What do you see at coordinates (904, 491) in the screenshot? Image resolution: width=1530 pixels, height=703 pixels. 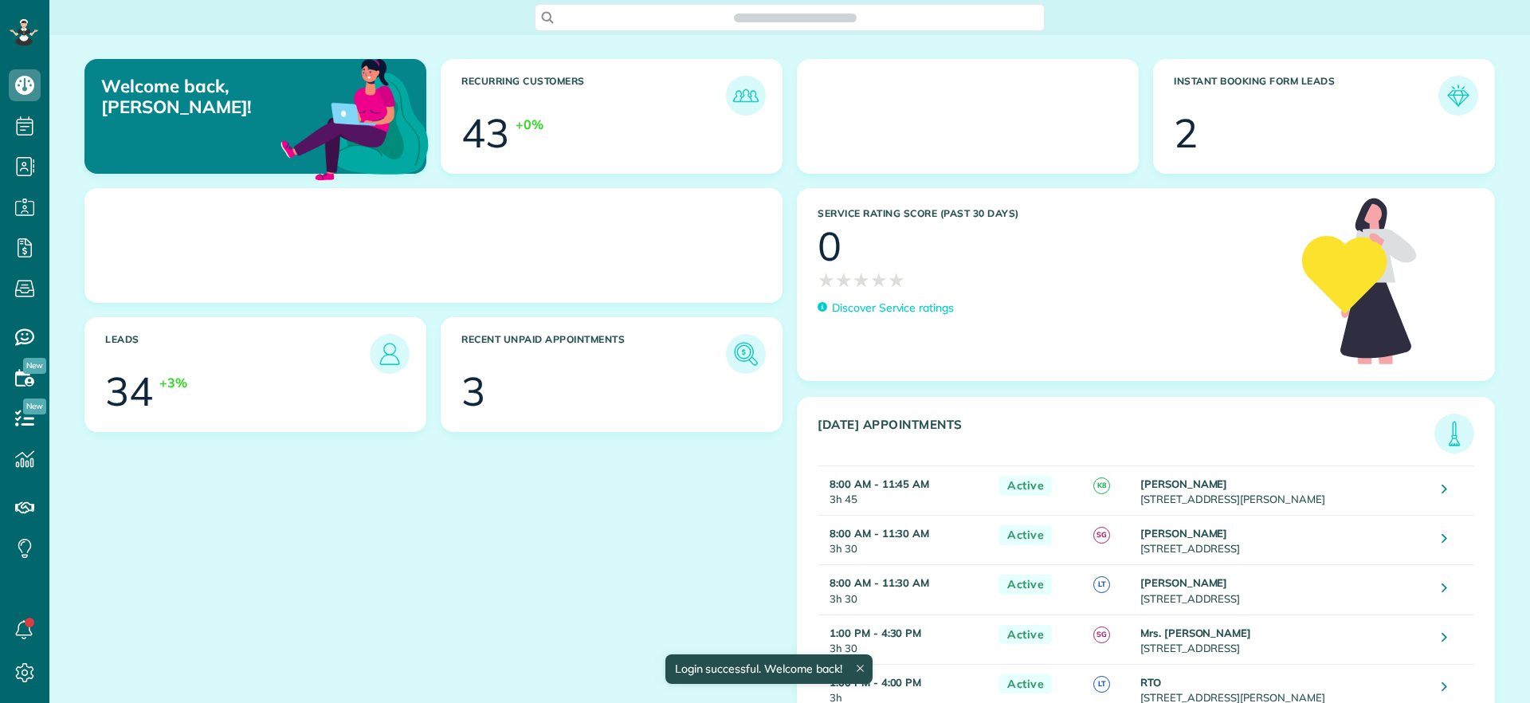 I see `td: 3h 45` at bounding box center [904, 491].